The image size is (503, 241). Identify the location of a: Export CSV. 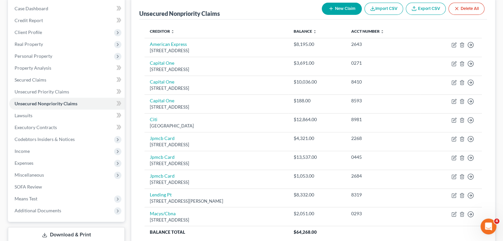
(426, 9).